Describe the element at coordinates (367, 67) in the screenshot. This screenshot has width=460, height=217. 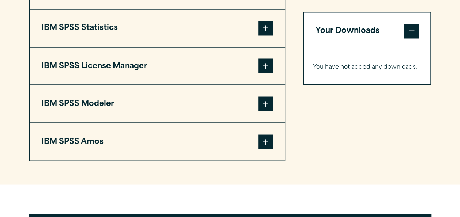
I see `div: Your Downloads` at that location.